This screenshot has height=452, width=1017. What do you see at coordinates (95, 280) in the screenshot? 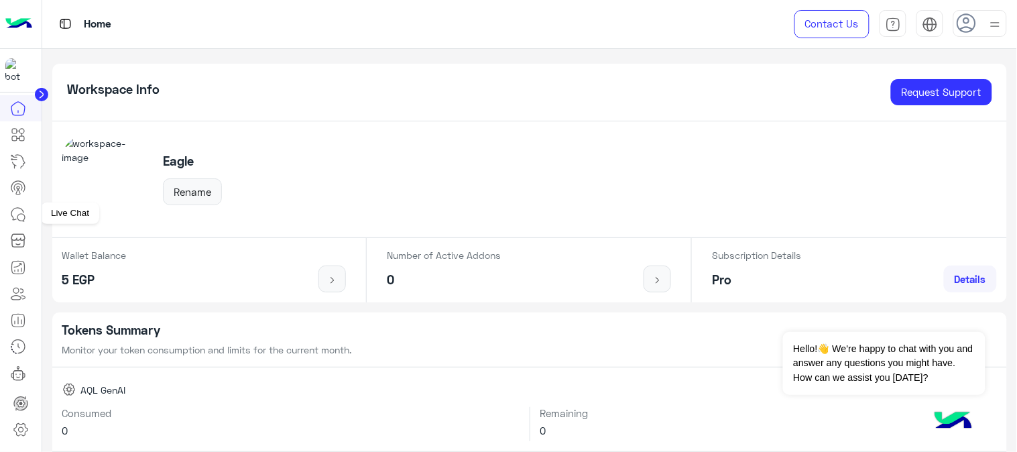
I see `h5: 5 EGP` at bounding box center [95, 280].